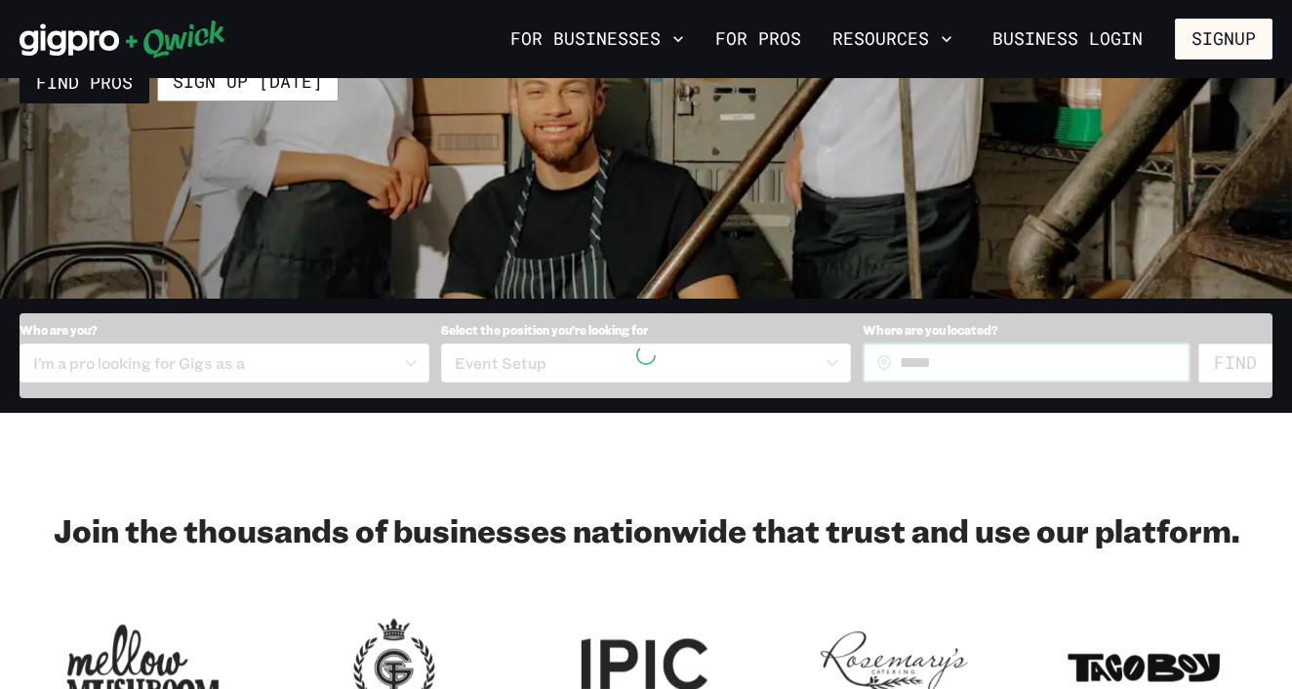 The image size is (1292, 689). What do you see at coordinates (1223, 39) in the screenshot?
I see `button: Signup` at bounding box center [1223, 39].